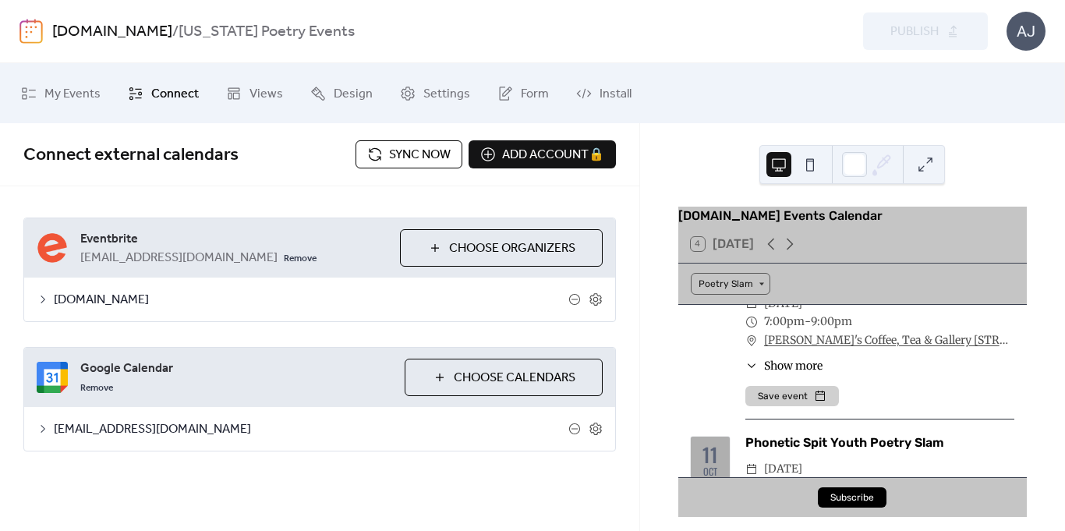  Describe the element at coordinates (535, 94) in the screenshot. I see `span: Form` at that location.